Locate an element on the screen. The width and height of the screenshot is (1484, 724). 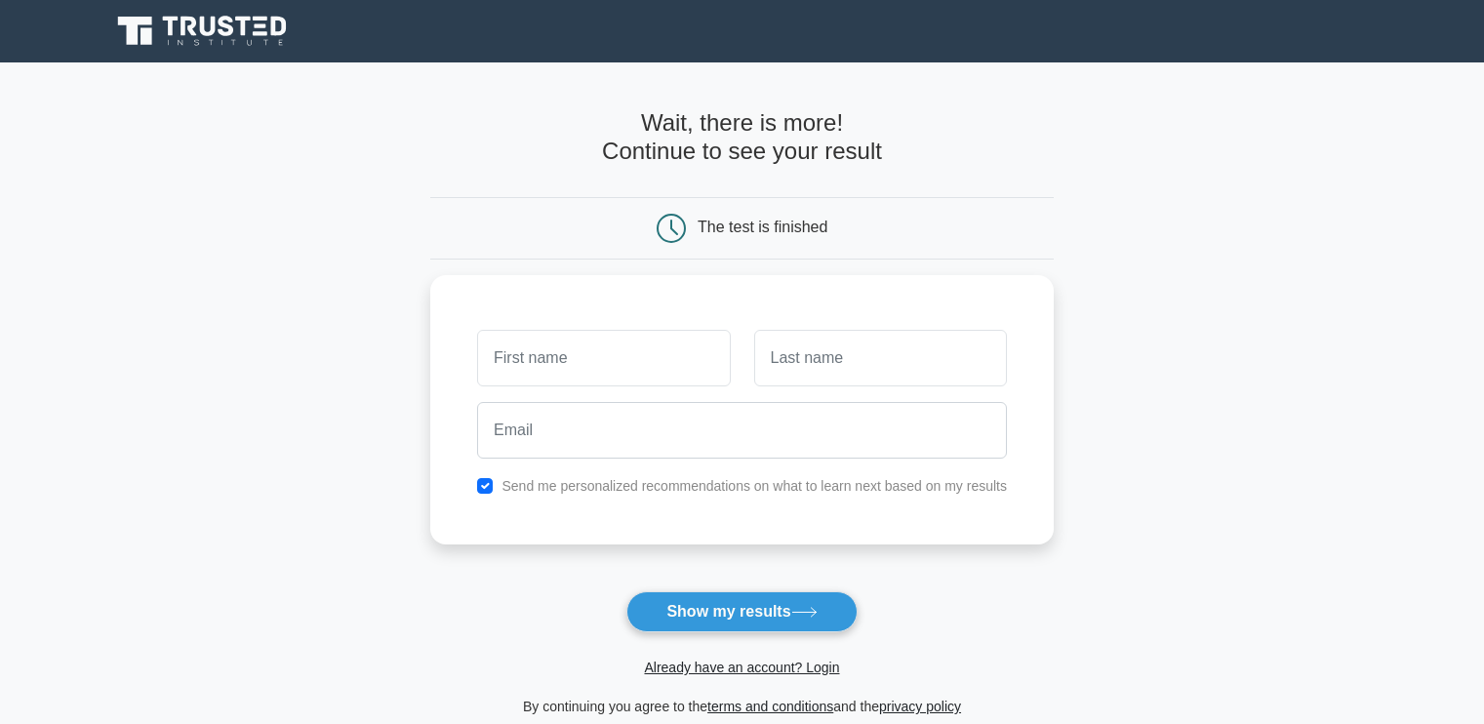
label: Send me personalized recommendations on what to learn next based on my results is located at coordinates (754, 486).